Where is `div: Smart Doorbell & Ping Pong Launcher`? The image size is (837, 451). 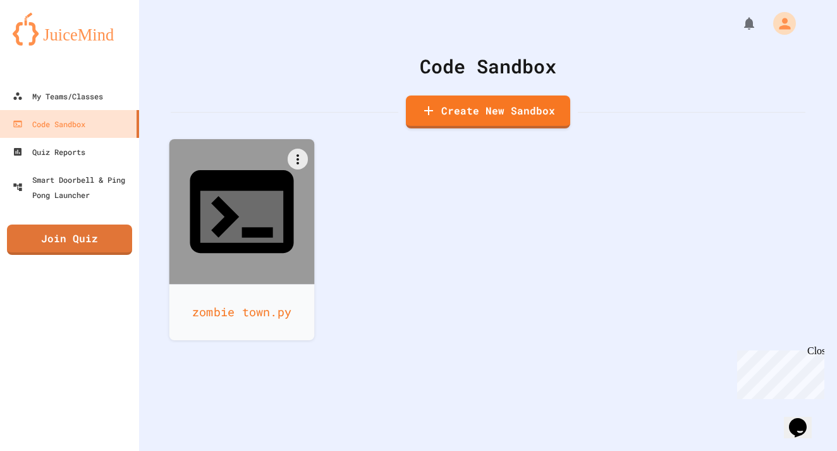
div: Smart Doorbell & Ping Pong Launcher is located at coordinates (73, 187).